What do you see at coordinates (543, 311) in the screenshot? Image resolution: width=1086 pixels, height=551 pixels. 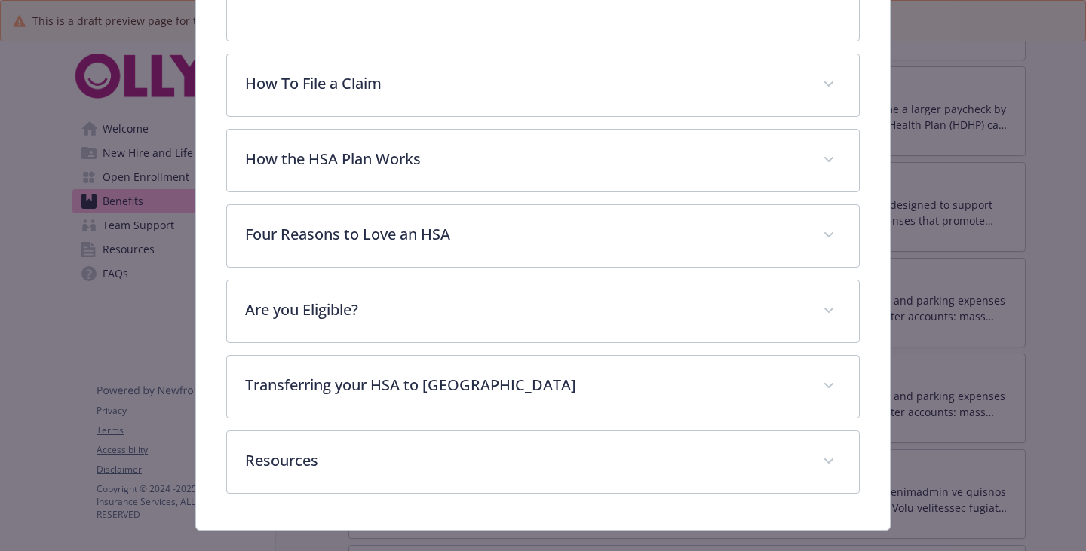 I see `div: Are you Eligible?` at bounding box center [543, 311].